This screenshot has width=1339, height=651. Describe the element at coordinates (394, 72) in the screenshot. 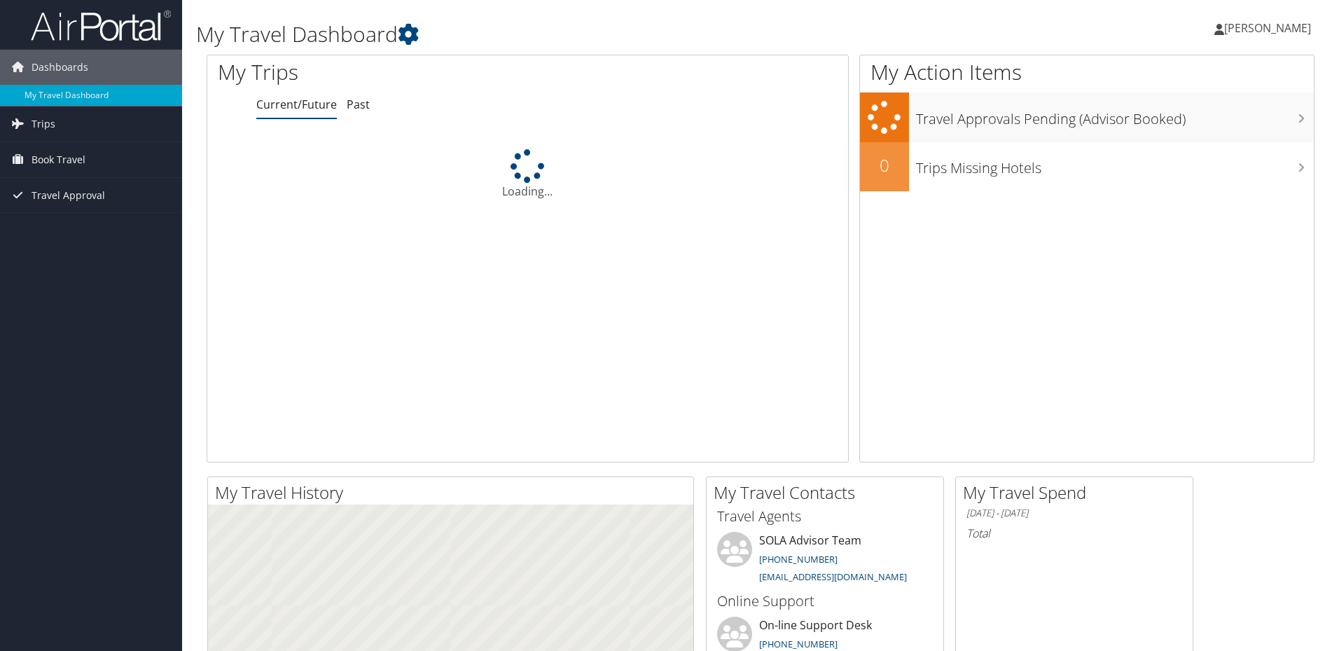

I see `h1: My Trips` at that location.